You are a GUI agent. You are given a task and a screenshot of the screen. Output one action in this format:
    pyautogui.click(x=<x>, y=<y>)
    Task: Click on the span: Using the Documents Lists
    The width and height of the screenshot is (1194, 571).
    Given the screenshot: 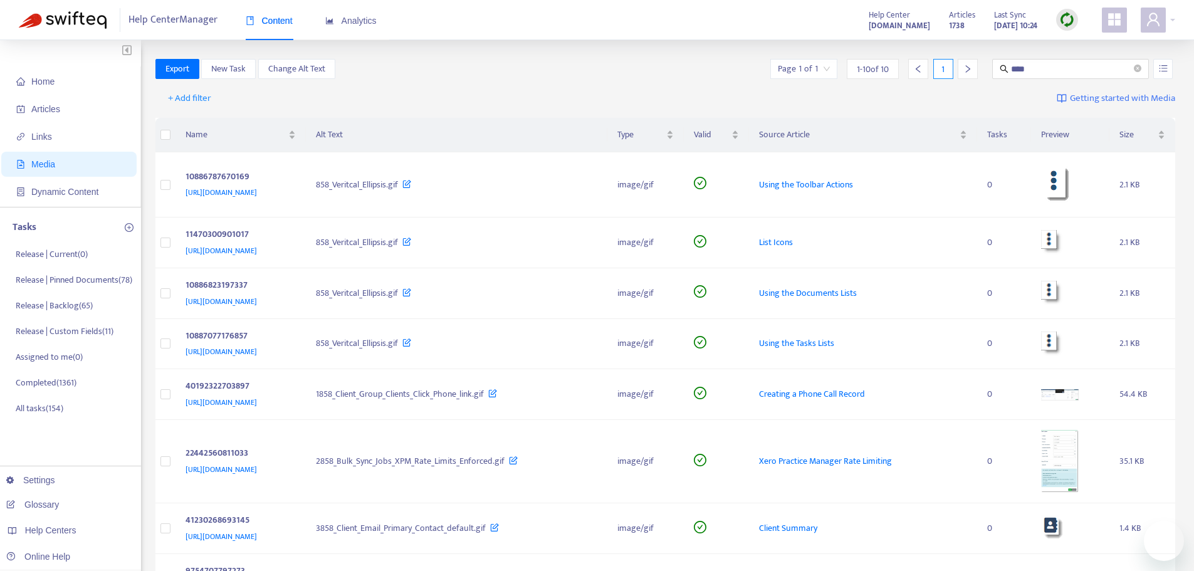 What is the action you would take?
    pyautogui.click(x=808, y=293)
    